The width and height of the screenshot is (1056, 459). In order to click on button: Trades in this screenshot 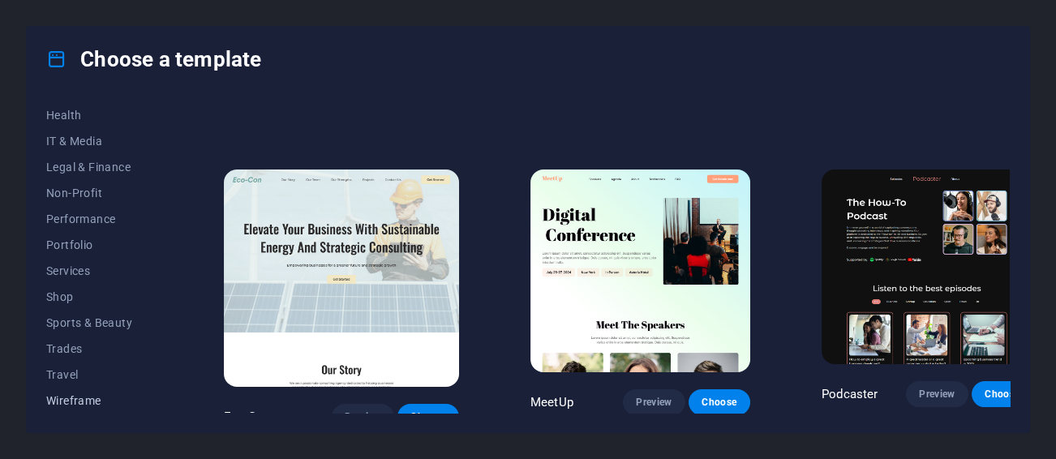, I will do `click(99, 349)`.